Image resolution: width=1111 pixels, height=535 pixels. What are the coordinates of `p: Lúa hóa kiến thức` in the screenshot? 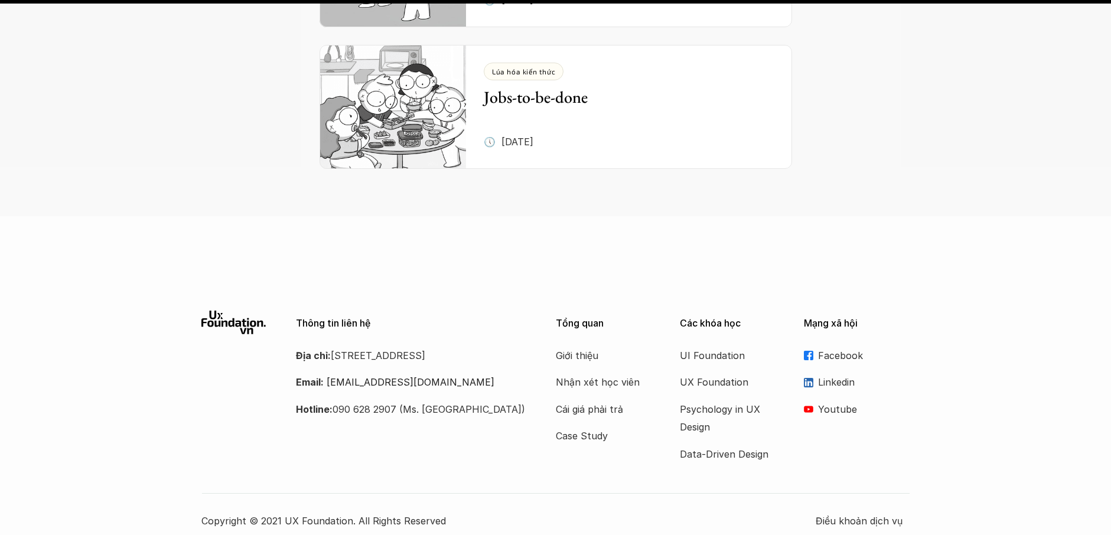 It's located at (523, 71).